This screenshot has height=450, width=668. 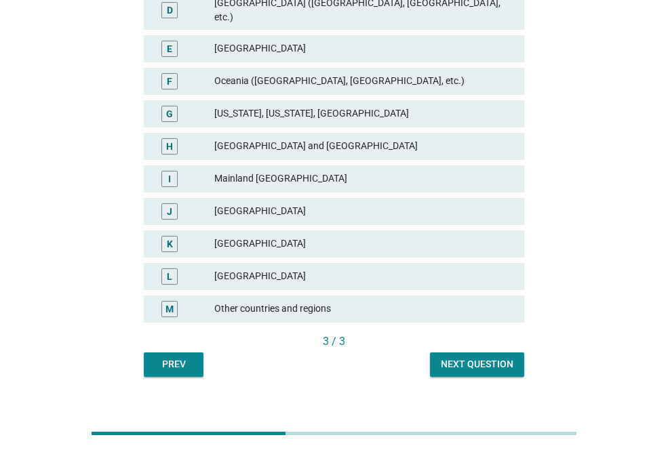 I want to click on div: I, so click(x=169, y=178).